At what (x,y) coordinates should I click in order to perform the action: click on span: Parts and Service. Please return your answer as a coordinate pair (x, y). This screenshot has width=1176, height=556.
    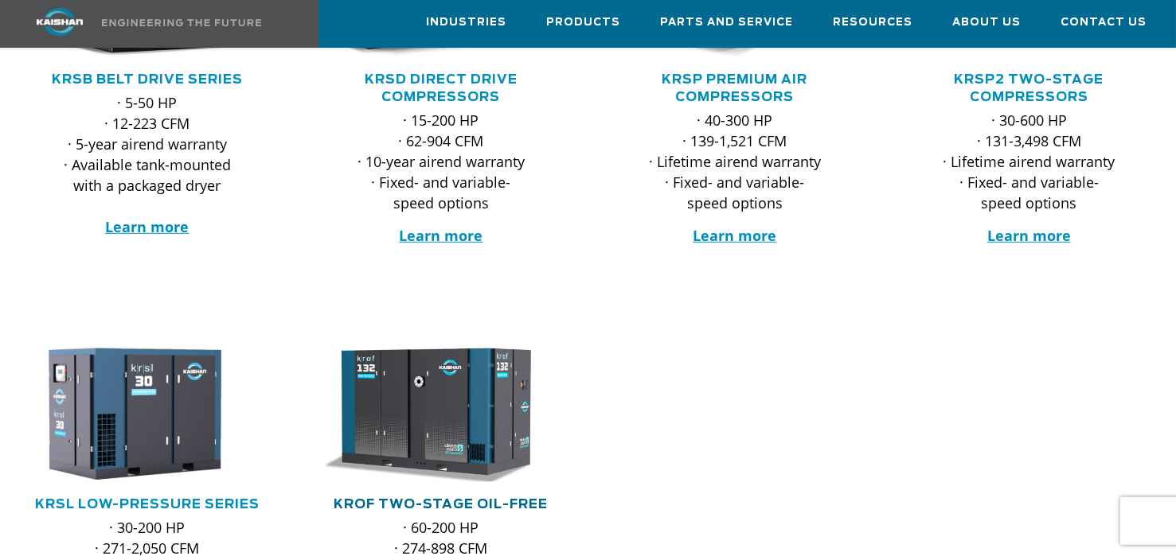
    Looking at the image, I should click on (726, 22).